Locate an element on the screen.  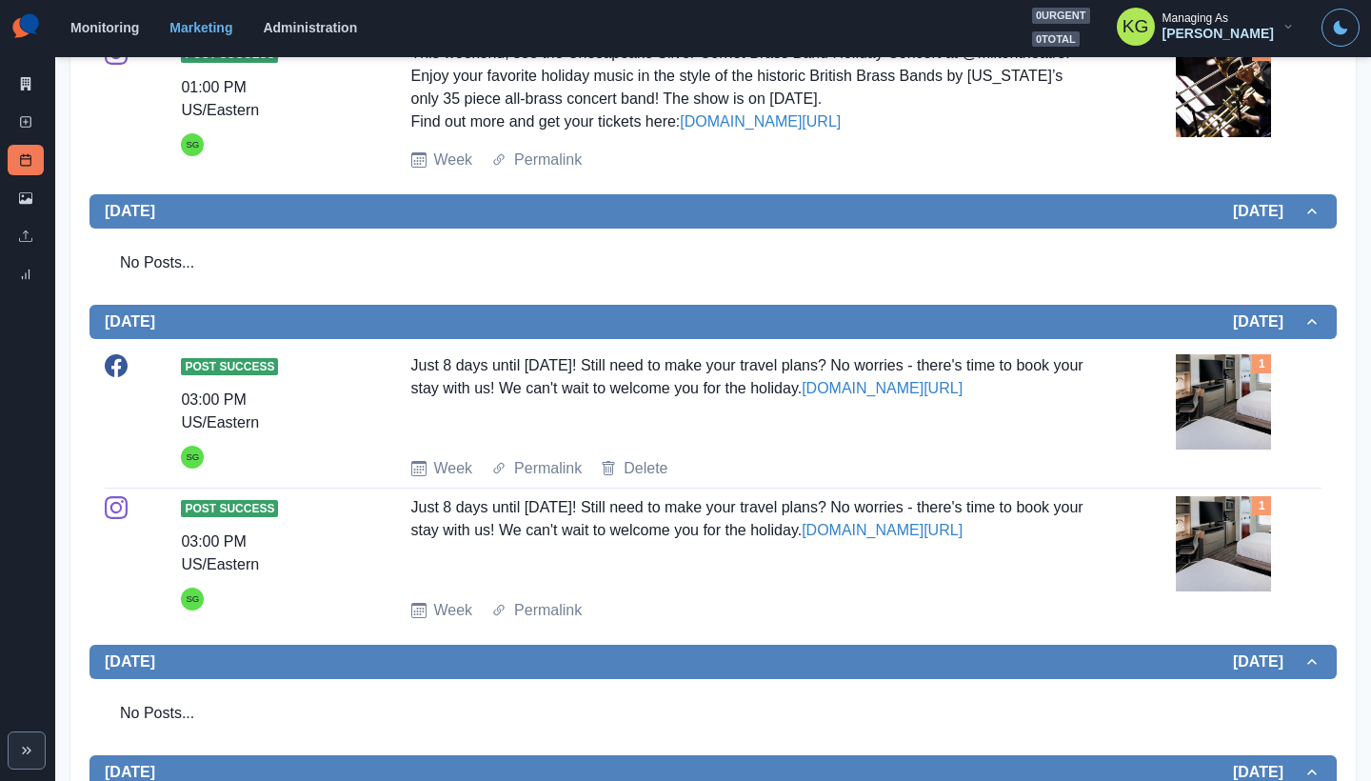
a: Review Summary is located at coordinates (26, 274).